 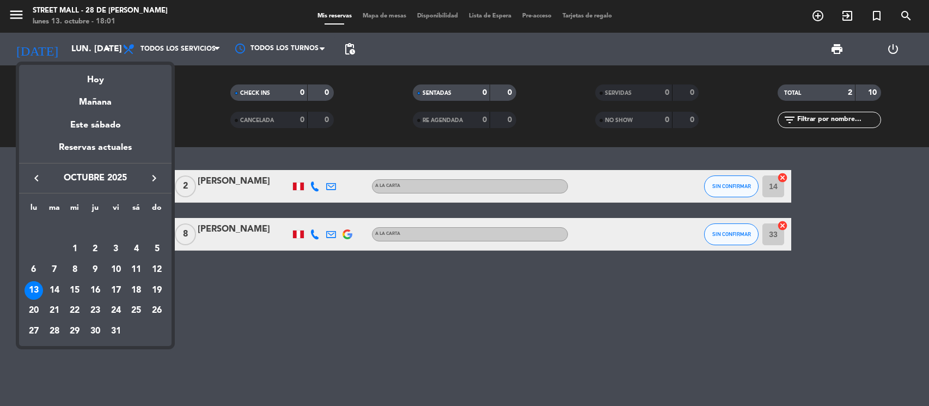 What do you see at coordinates (116, 290) in the screenshot?
I see `div: 17` at bounding box center [116, 290].